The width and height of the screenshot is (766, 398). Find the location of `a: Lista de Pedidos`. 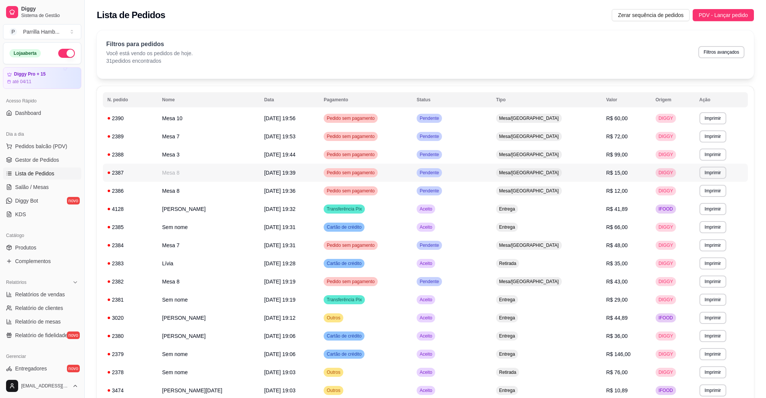

a: Lista de Pedidos is located at coordinates (42, 174).